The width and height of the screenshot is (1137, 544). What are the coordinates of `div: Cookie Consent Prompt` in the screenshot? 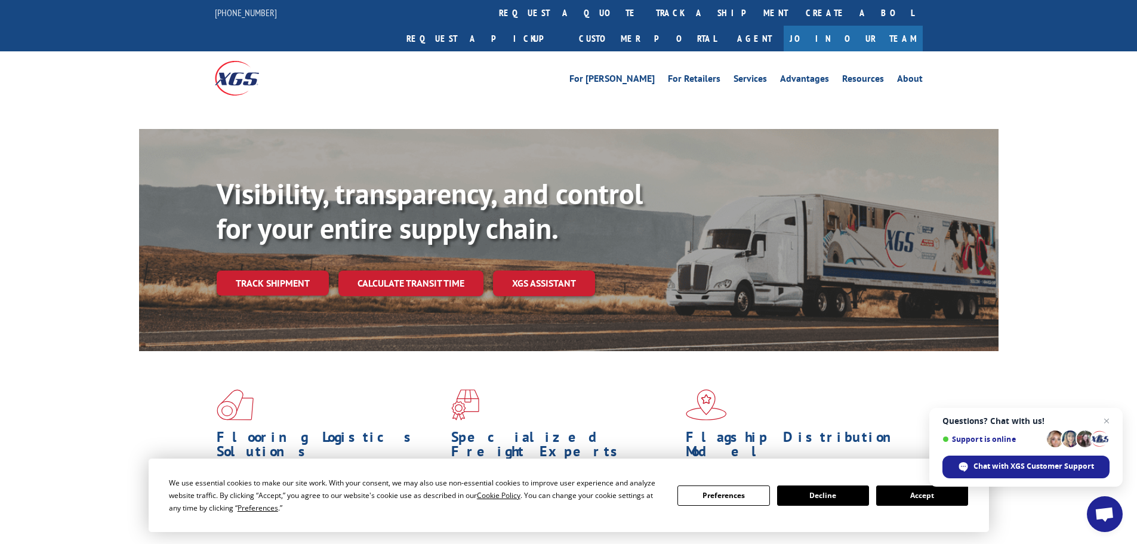 It's located at (569, 495).